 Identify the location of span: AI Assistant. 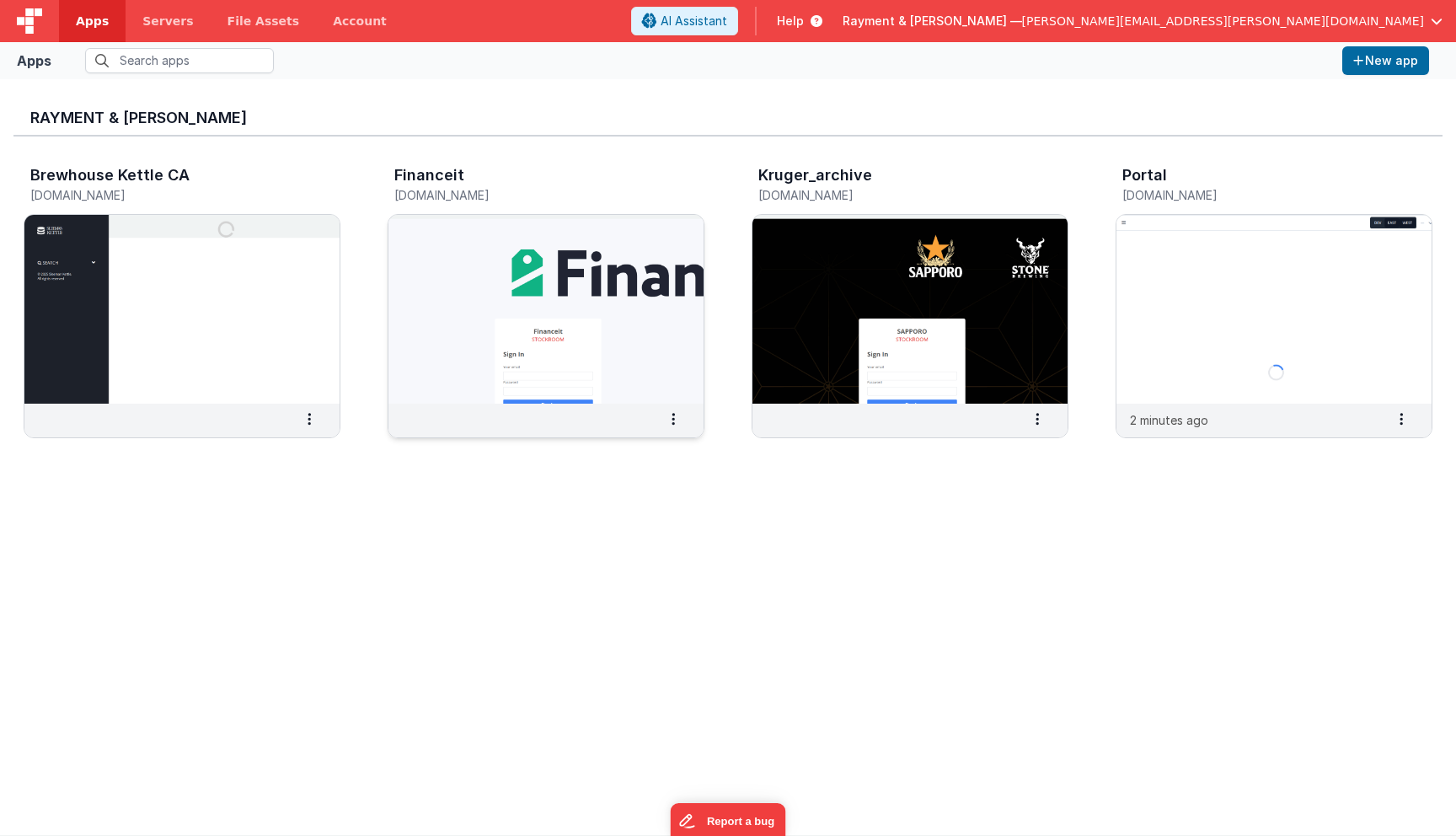
(693, 21).